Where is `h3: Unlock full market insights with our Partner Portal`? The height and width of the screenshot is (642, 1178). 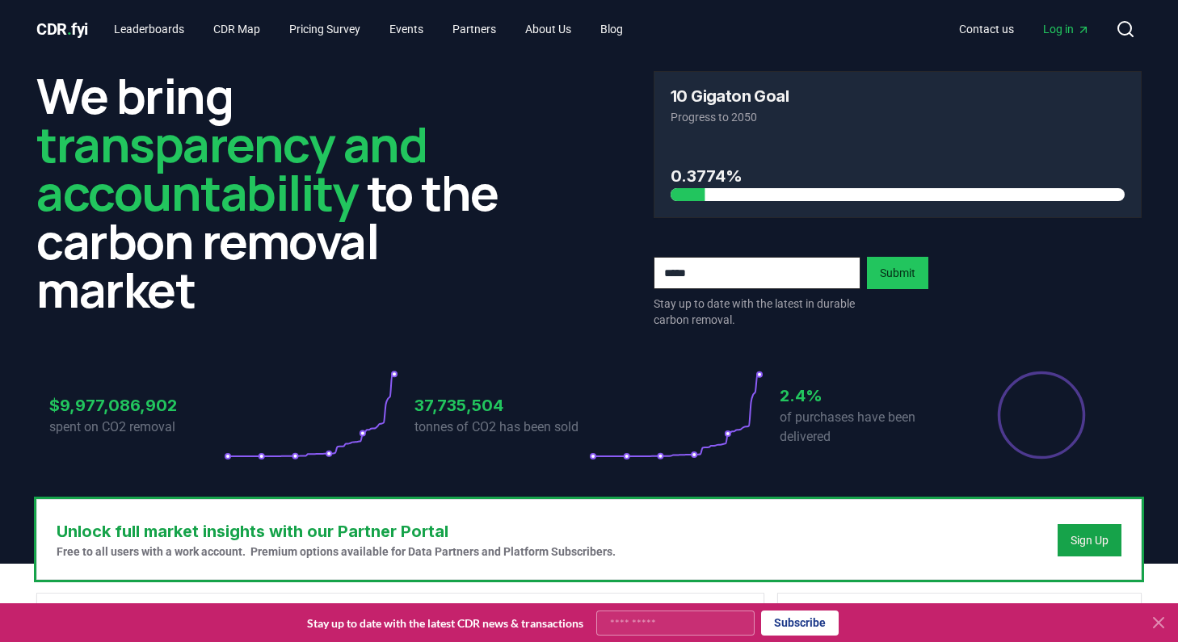 h3: Unlock full market insights with our Partner Portal is located at coordinates (336, 532).